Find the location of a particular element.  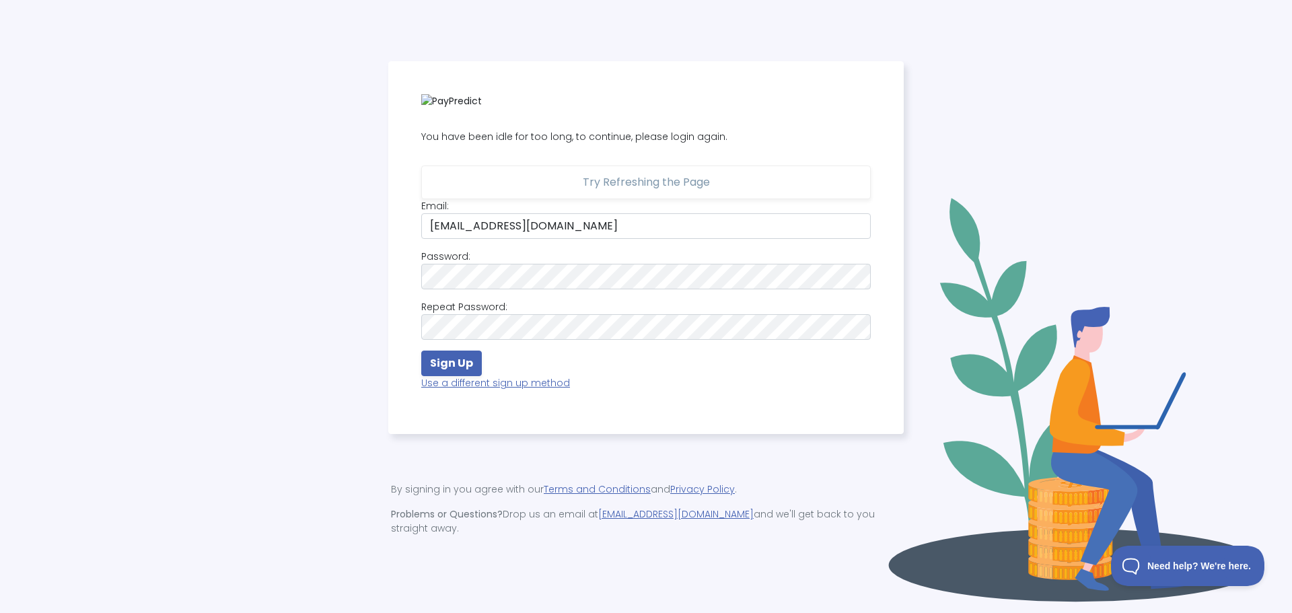

p: By signing in you agree with our and . is located at coordinates (646, 489).